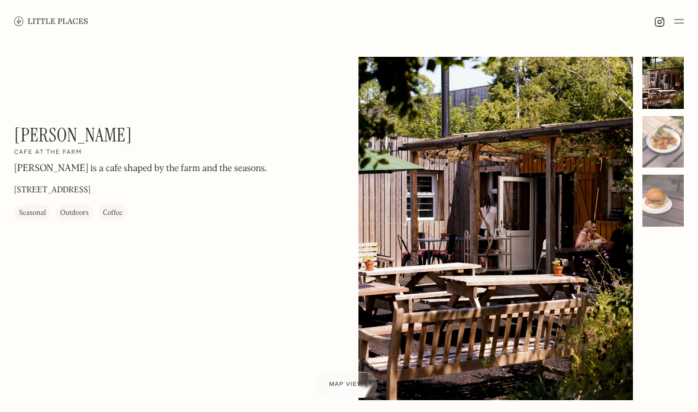  Describe the element at coordinates (346, 384) in the screenshot. I see `a: Map view` at that location.